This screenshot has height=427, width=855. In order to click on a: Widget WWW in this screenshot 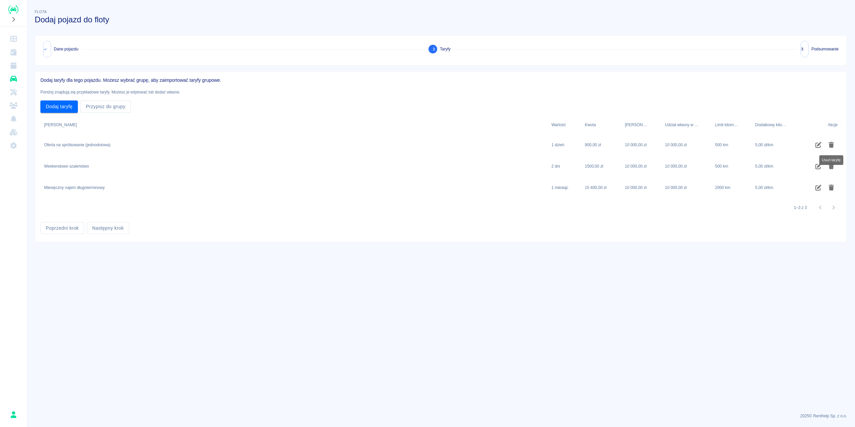, I will do `click(13, 132)`.